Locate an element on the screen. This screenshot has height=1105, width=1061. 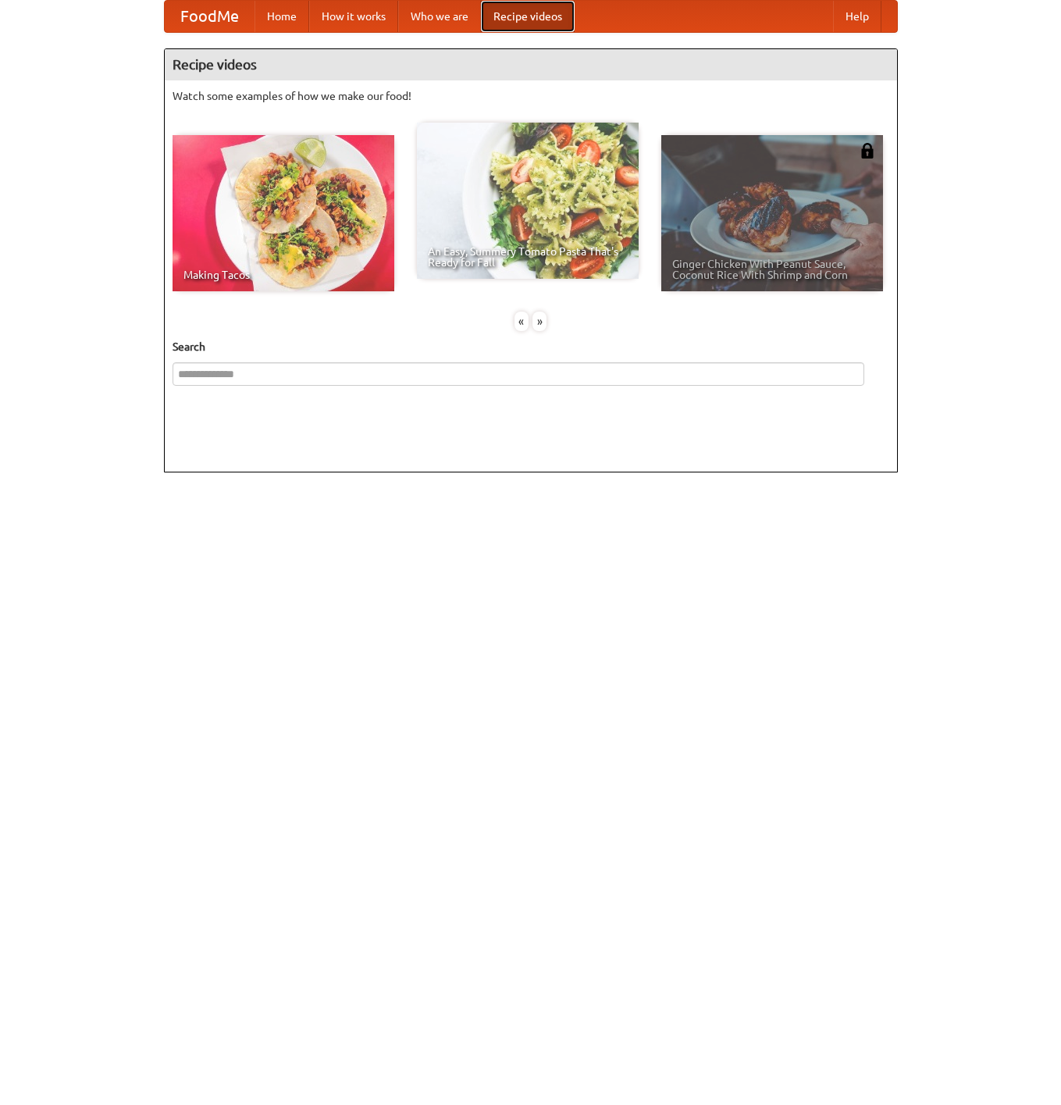
a: Help is located at coordinates (857, 16).